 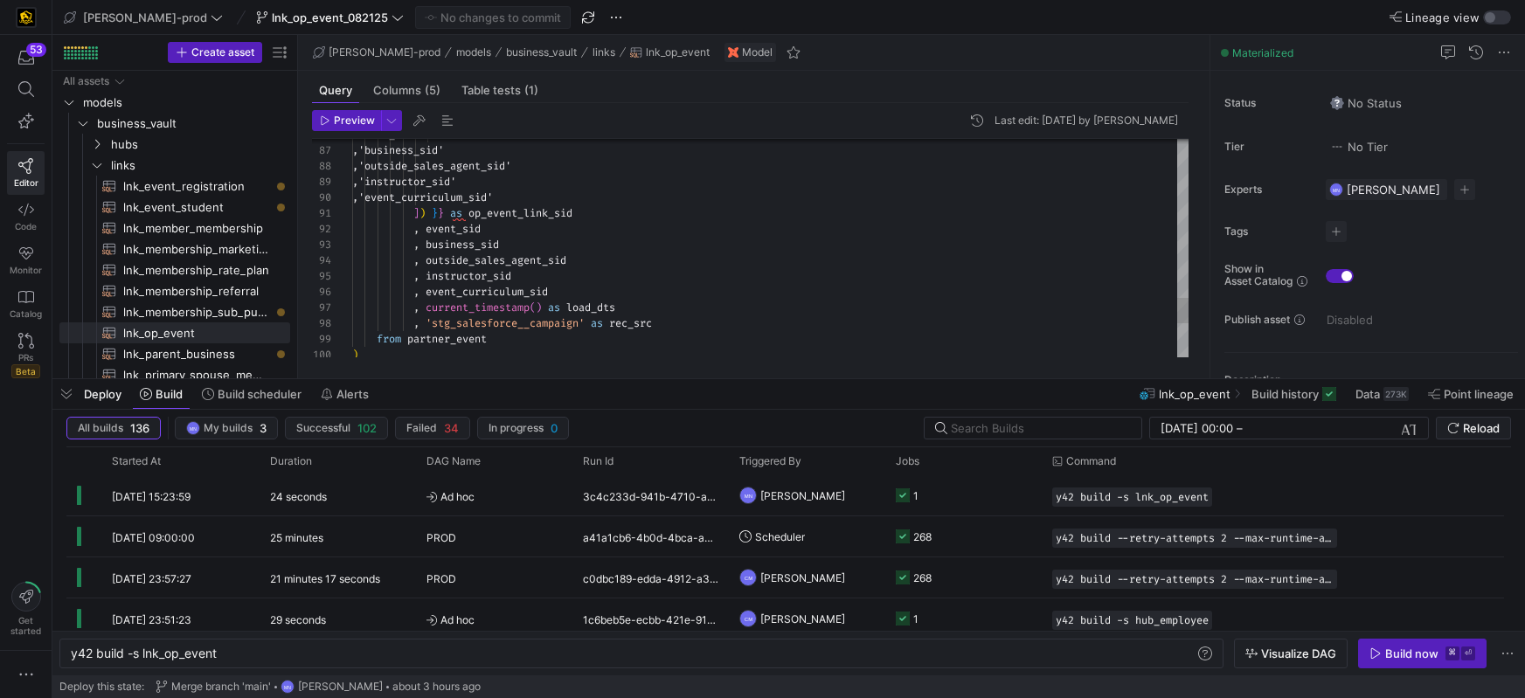 What do you see at coordinates (591, 308) in the screenshot?
I see `span: load_dts` at bounding box center [591, 308].